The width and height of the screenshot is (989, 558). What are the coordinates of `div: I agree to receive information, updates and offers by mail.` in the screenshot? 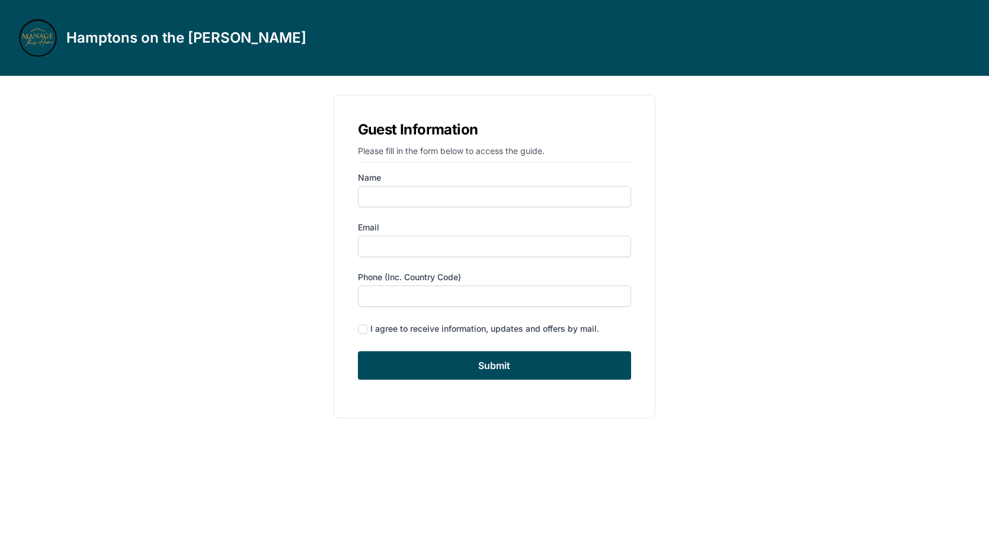 It's located at (485, 329).